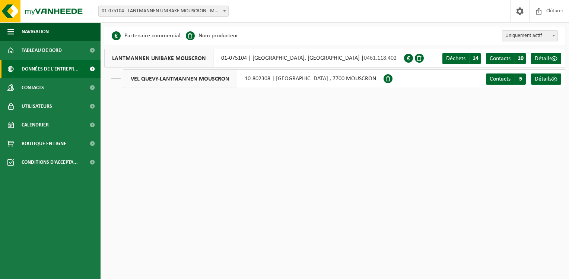 The image size is (569, 279). I want to click on li: Nom producteur, so click(212, 36).